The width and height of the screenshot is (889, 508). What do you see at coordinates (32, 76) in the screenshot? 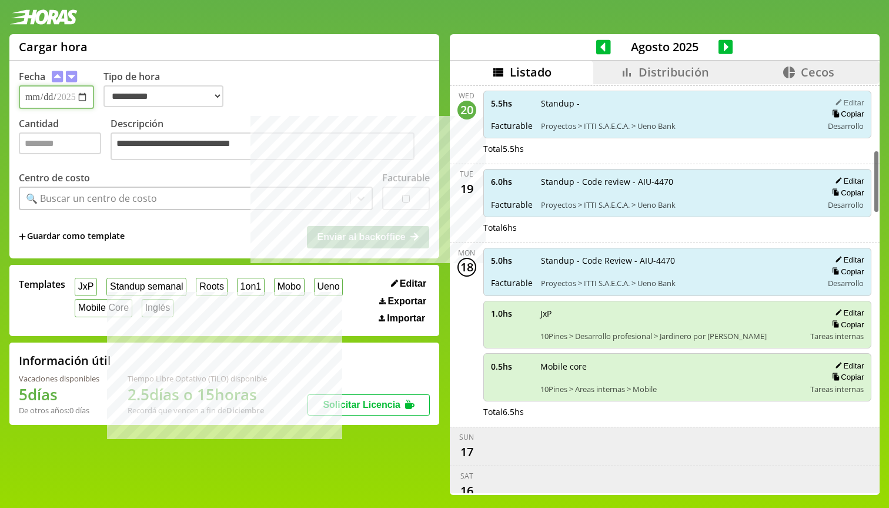
I see `label: Fecha` at bounding box center [32, 76].